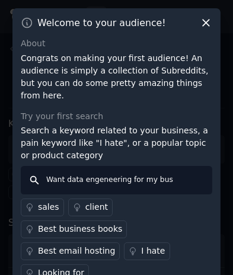 This screenshot has height=275, width=233. What do you see at coordinates (116, 143) in the screenshot?
I see `p: Search a keyword related to your business, a pain keyword like "I hate", or a popular topic or pr...` at bounding box center [116, 143].